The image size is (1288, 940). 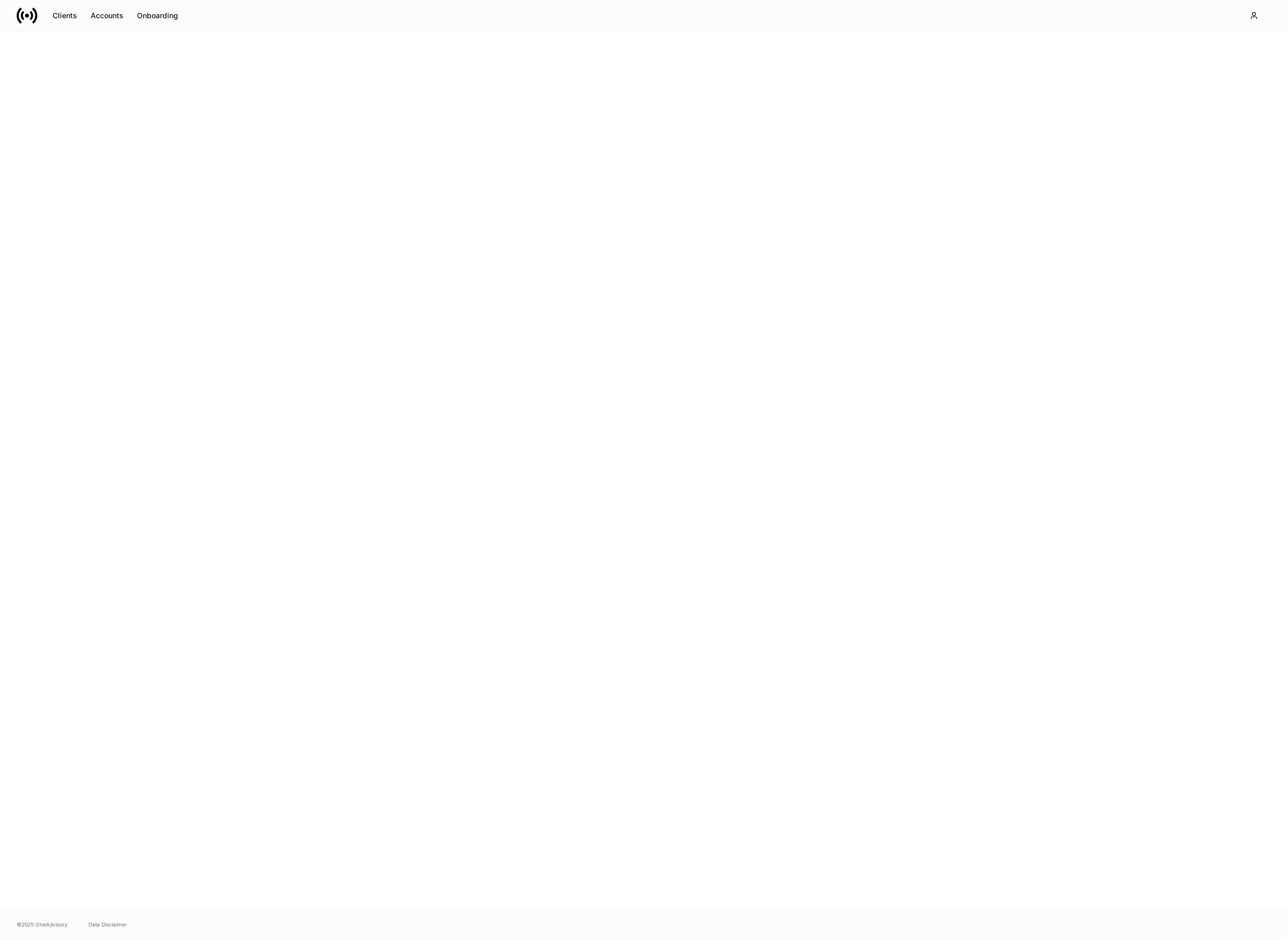 I want to click on button: Accounts, so click(x=107, y=15).